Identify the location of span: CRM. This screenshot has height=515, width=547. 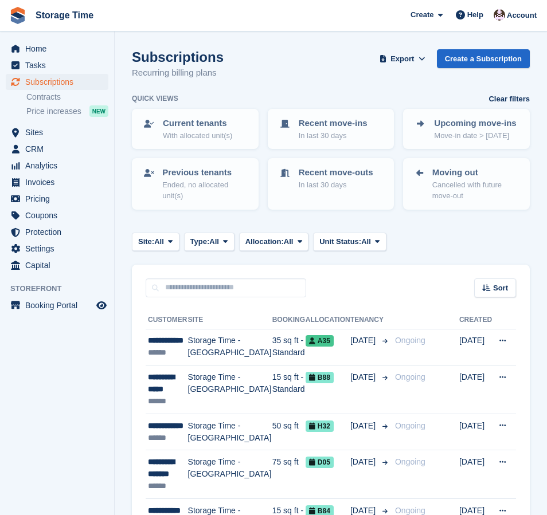
(60, 149).